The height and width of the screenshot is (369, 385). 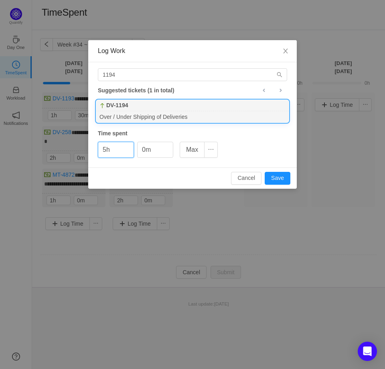 I want to click on img: 10310, so click(x=102, y=106).